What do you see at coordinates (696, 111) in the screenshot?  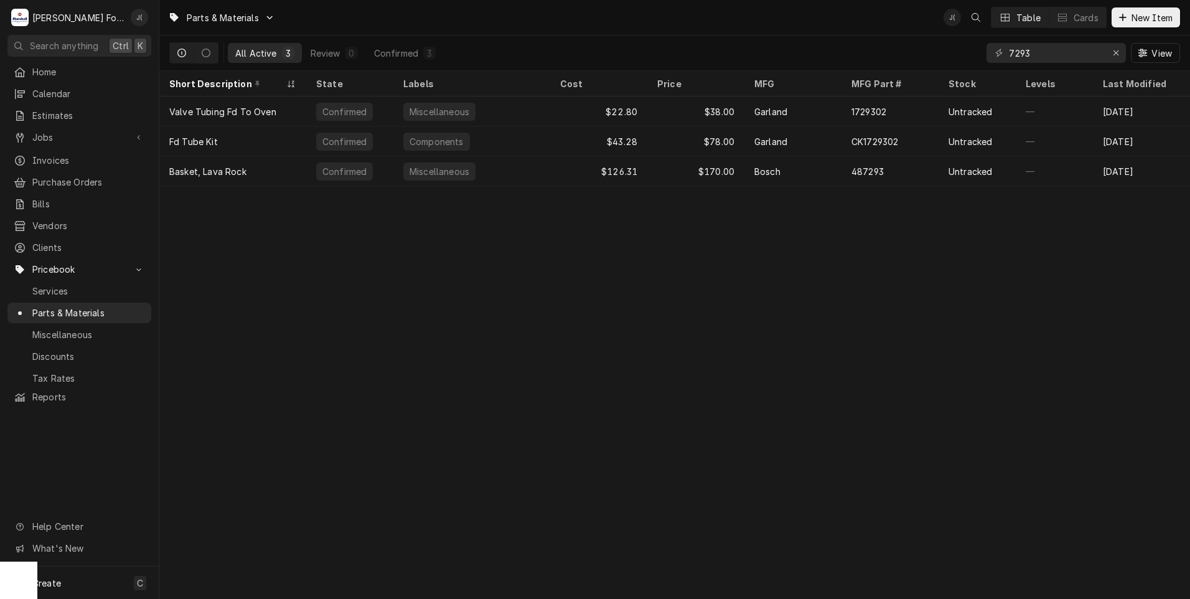 I see `div: $38.00` at bounding box center [696, 111].